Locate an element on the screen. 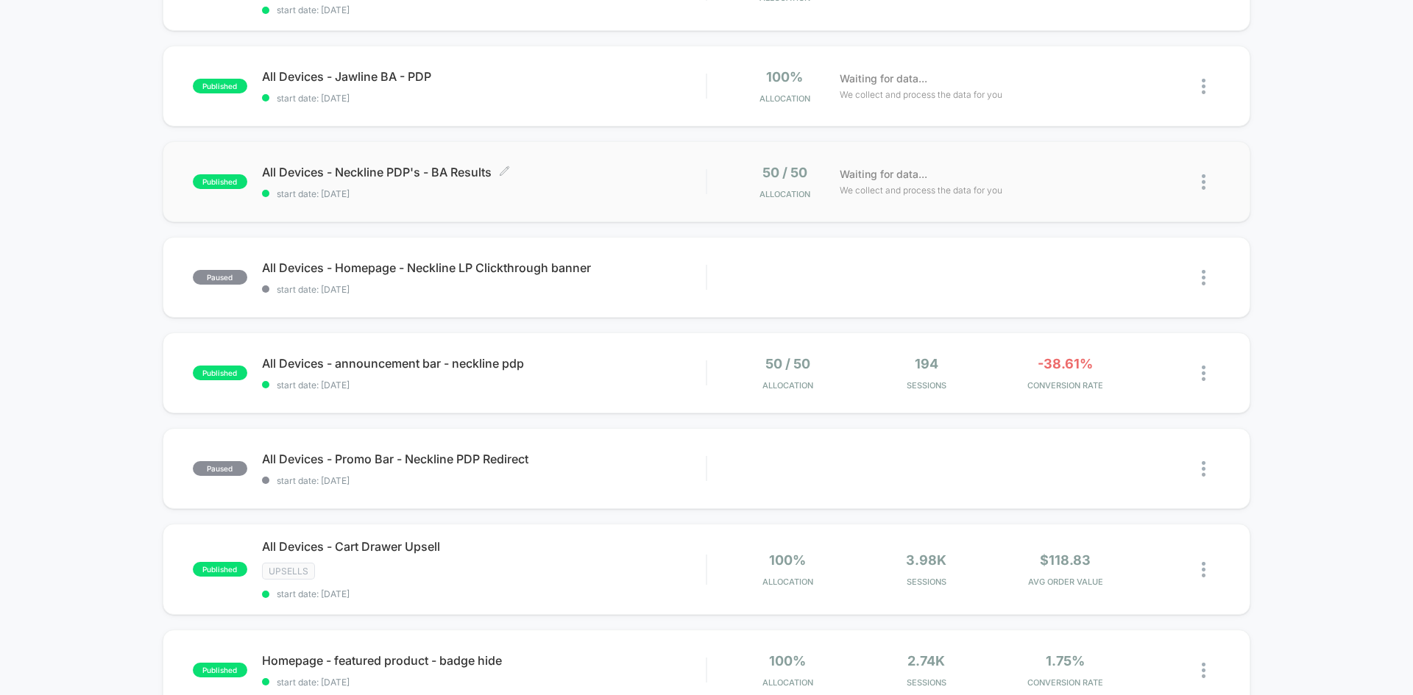  span: All Devices - Homepage - Neckline LP Clickthrough banner is located at coordinates (483, 268).